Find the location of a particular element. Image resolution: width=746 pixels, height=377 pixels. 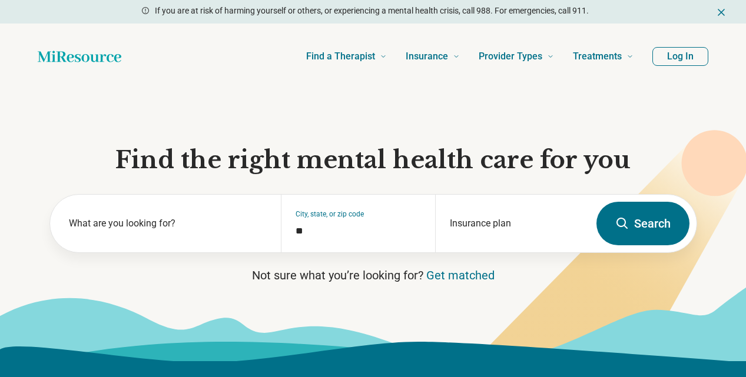

a: Get matched is located at coordinates (460, 275).